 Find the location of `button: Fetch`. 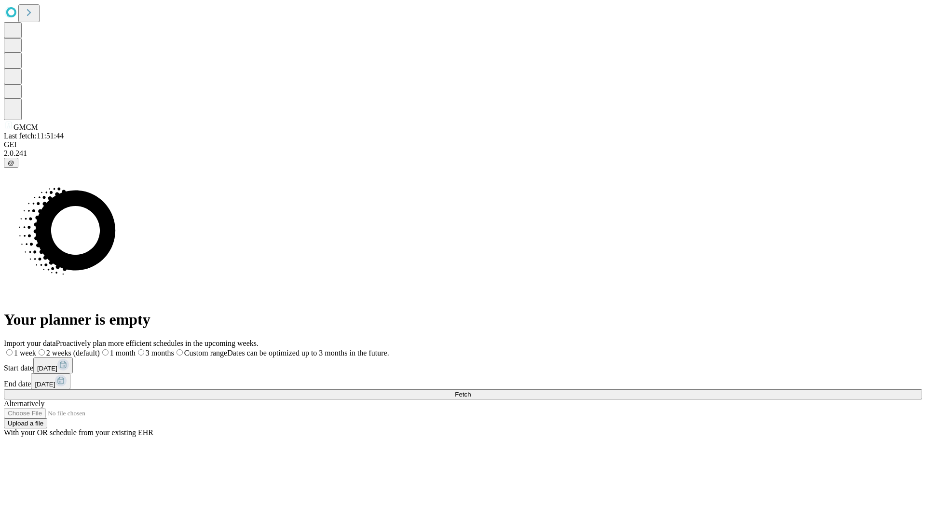

button: Fetch is located at coordinates (463, 394).